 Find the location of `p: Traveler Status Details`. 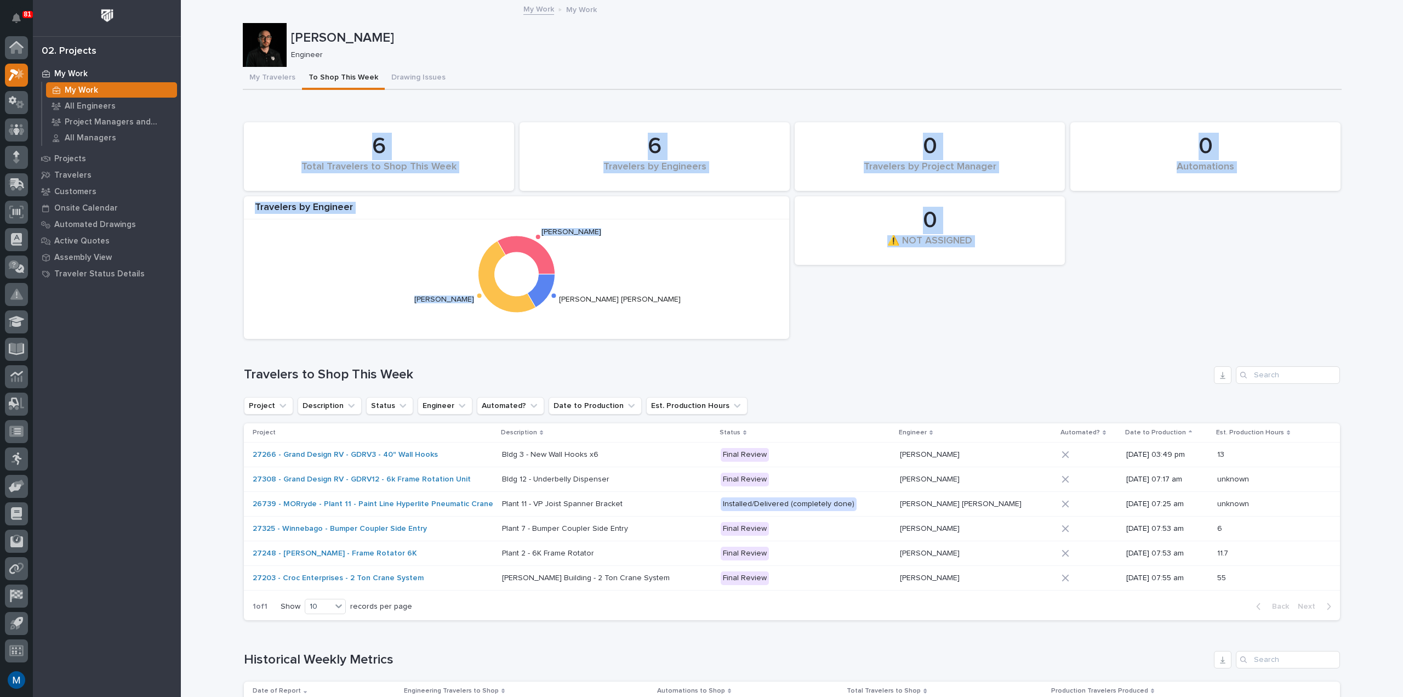

p: Traveler Status Details is located at coordinates (99, 274).